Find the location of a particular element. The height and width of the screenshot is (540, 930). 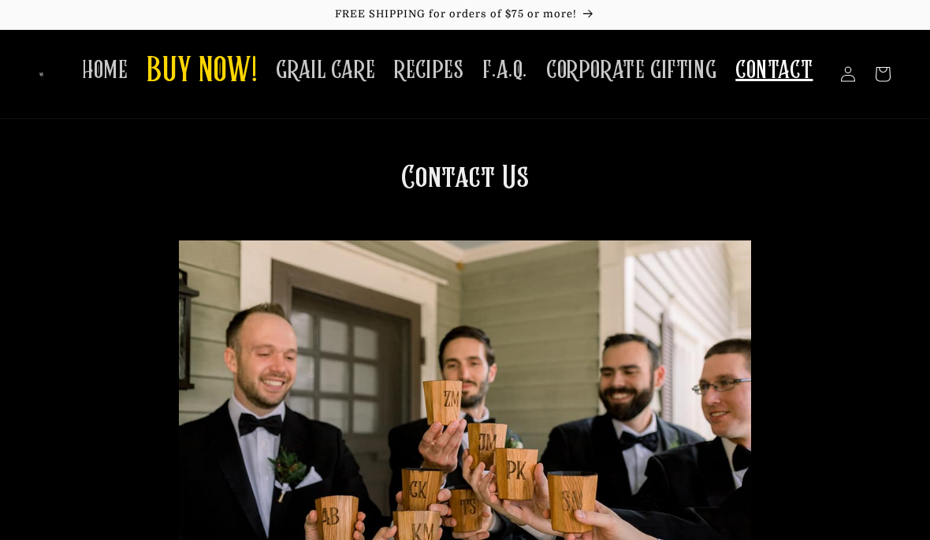

img: The Whiskey Grail is located at coordinates (41, 74).